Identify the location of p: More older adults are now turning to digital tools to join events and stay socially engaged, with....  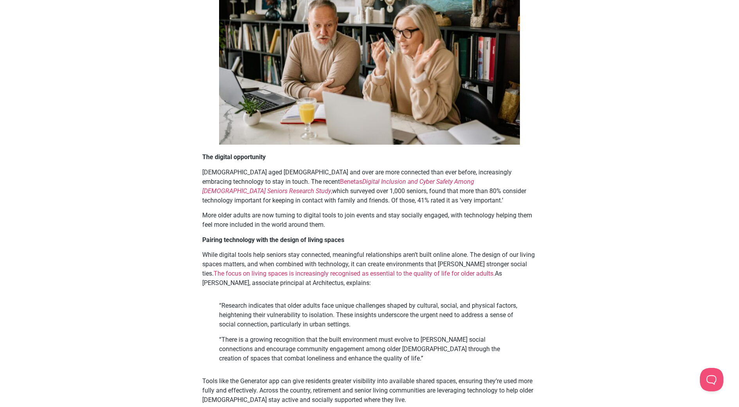
(369, 220).